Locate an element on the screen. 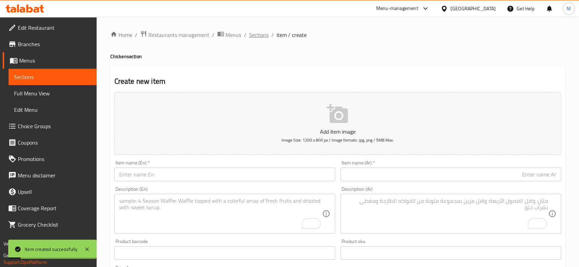 This screenshot has width=579, height=267. a: Full Menu View is located at coordinates (52, 93).